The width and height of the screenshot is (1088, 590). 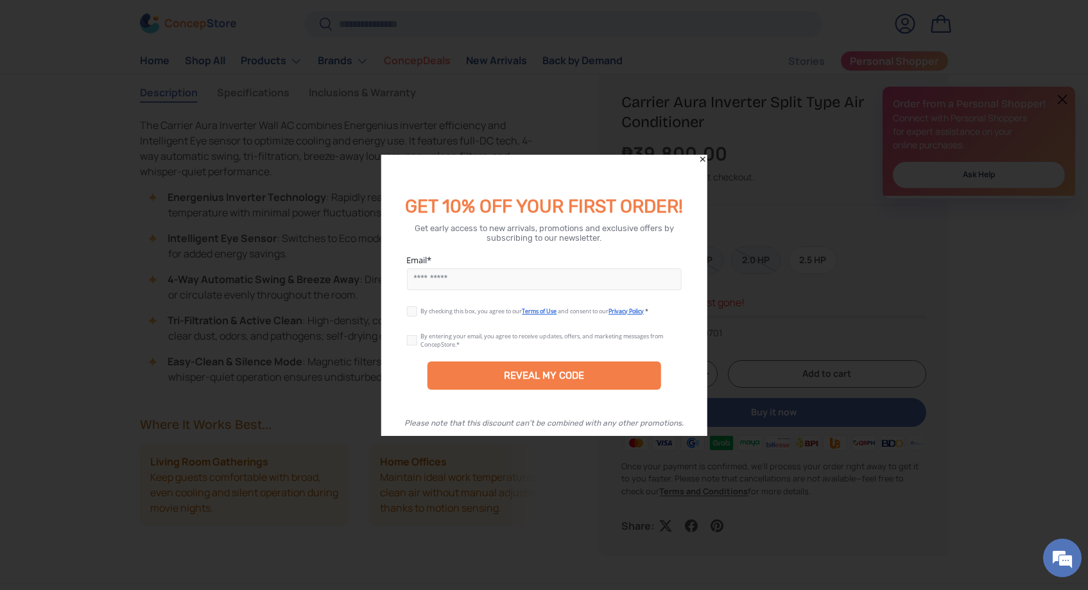 What do you see at coordinates (542, 340) in the screenshot?
I see `div: By entering your email, you agree to receive updates, offers, and marketing messages from ConcepS...` at bounding box center [542, 340].